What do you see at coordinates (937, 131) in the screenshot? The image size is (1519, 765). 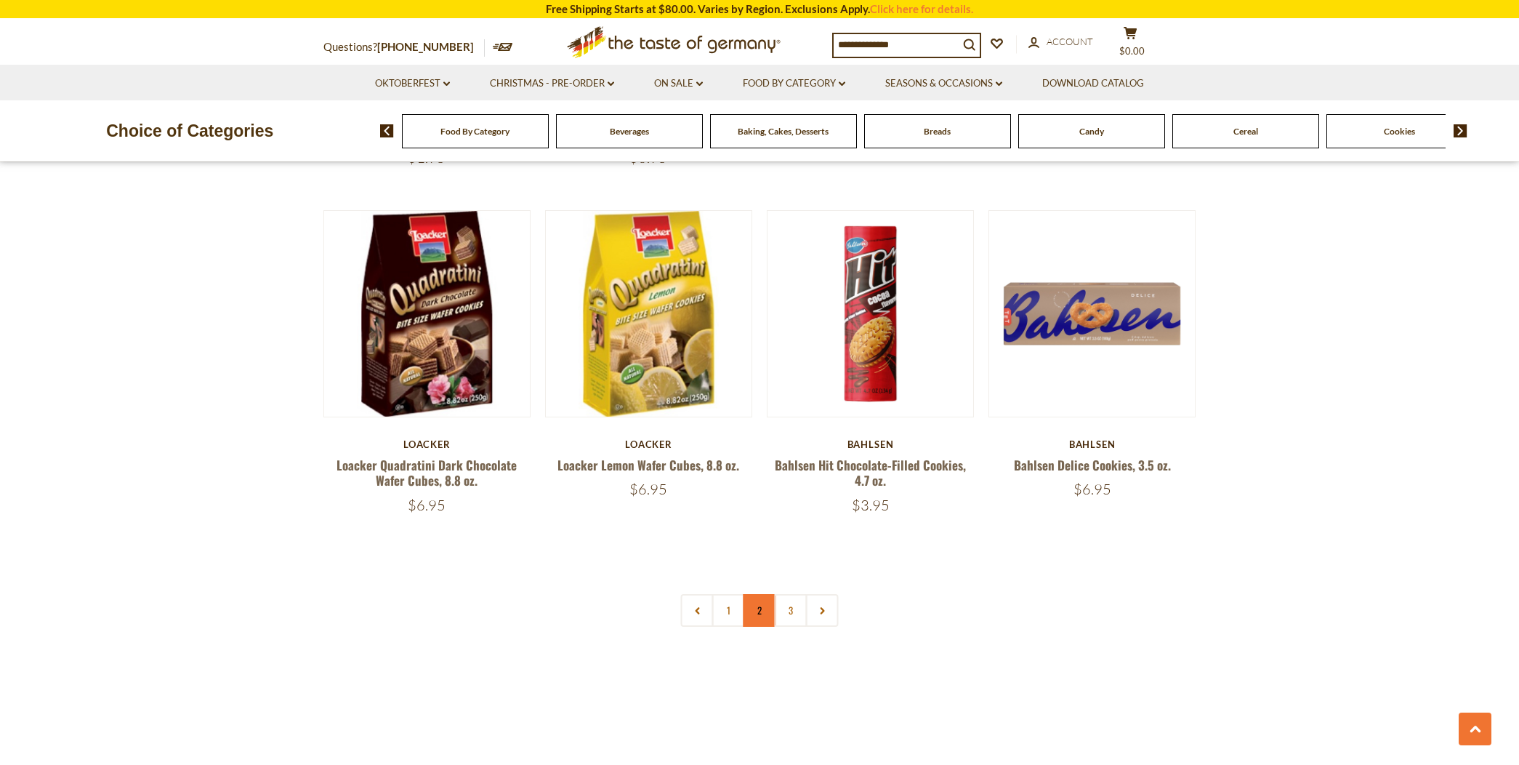 I see `span: Breads` at bounding box center [937, 131].